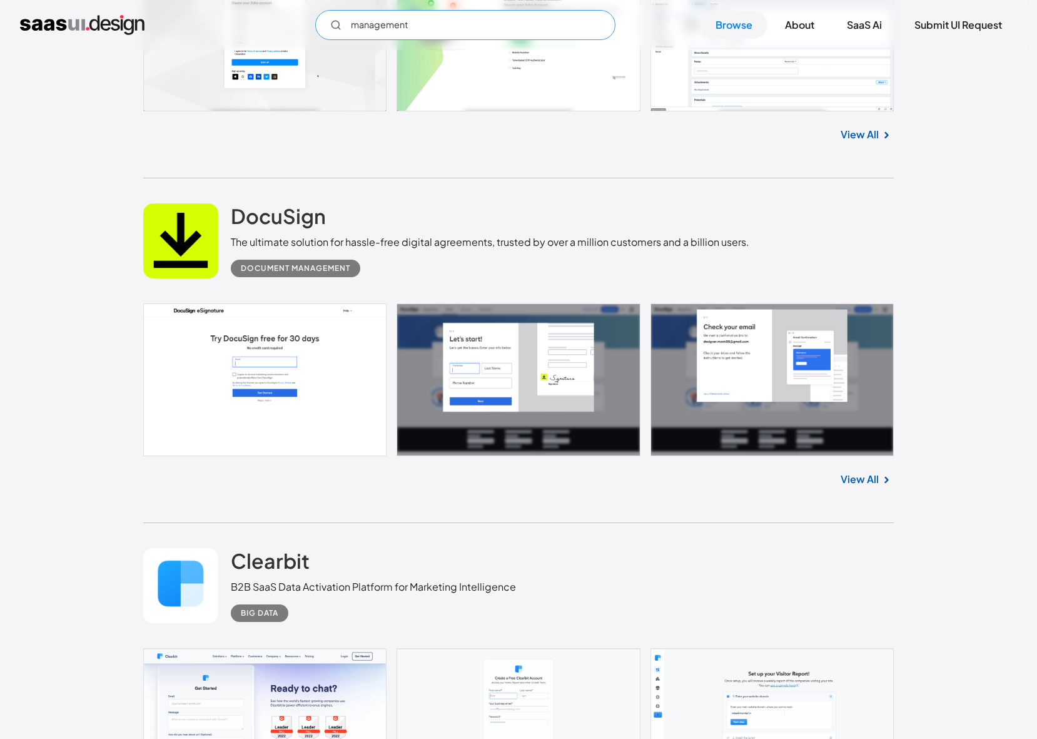 Image resolution: width=1037 pixels, height=739 pixels. I want to click on div: The ultimate solution for hassle-free digital agreements, trusted by over a million customers and..., so click(490, 242).